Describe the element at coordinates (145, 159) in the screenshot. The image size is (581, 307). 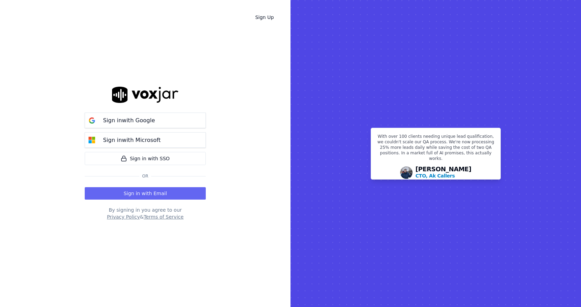
I see `a: Sign in with SSO` at that location.